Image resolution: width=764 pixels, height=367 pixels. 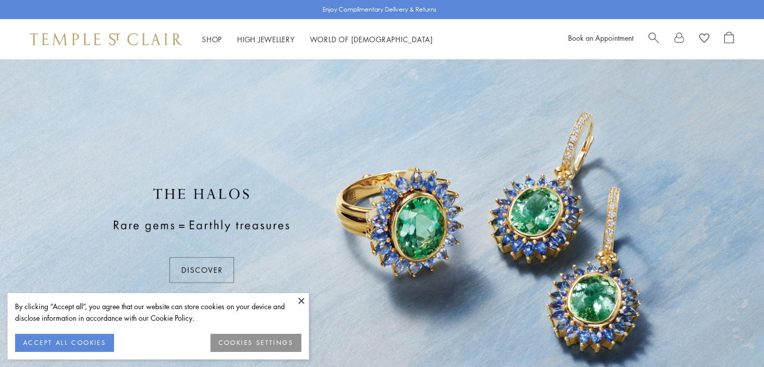 I want to click on a: ShopShop, so click(x=212, y=39).